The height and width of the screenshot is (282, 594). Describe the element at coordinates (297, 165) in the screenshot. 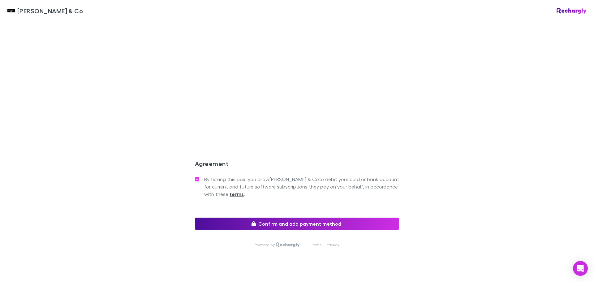

I see `h3: Agreement` at that location.